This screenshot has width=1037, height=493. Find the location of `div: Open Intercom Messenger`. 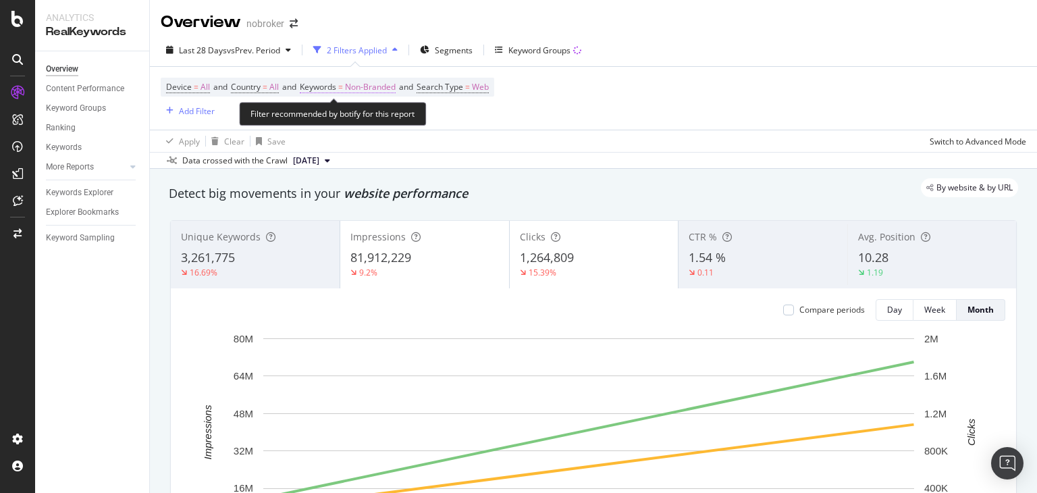

div: Open Intercom Messenger is located at coordinates (1007, 463).